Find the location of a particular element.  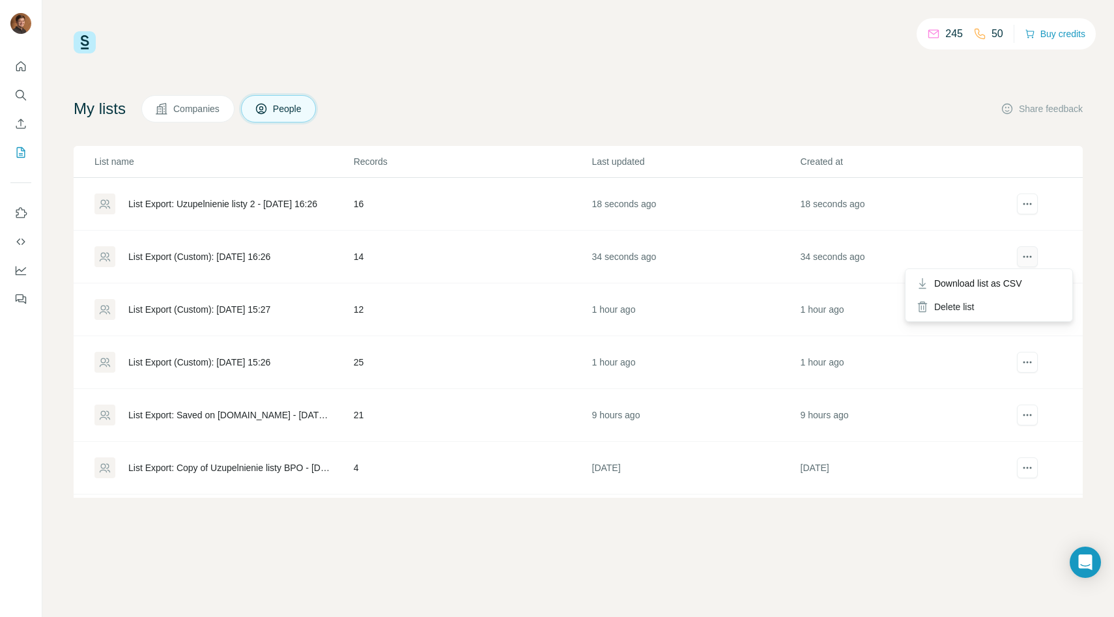

span: Download list as CSV is located at coordinates (978, 283).